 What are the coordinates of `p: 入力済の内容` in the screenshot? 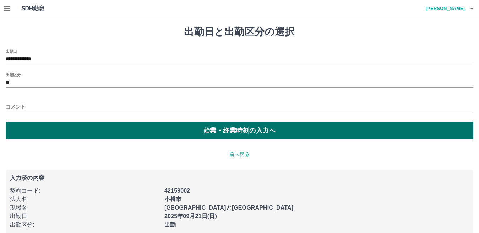 It's located at (239, 178).